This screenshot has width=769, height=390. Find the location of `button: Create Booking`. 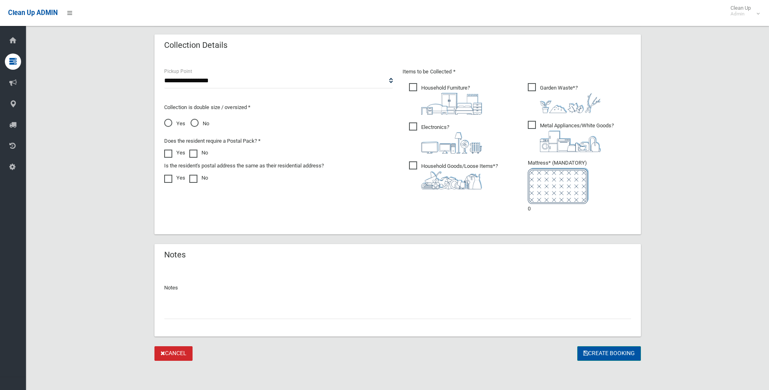

button: Create Booking is located at coordinates (609, 353).